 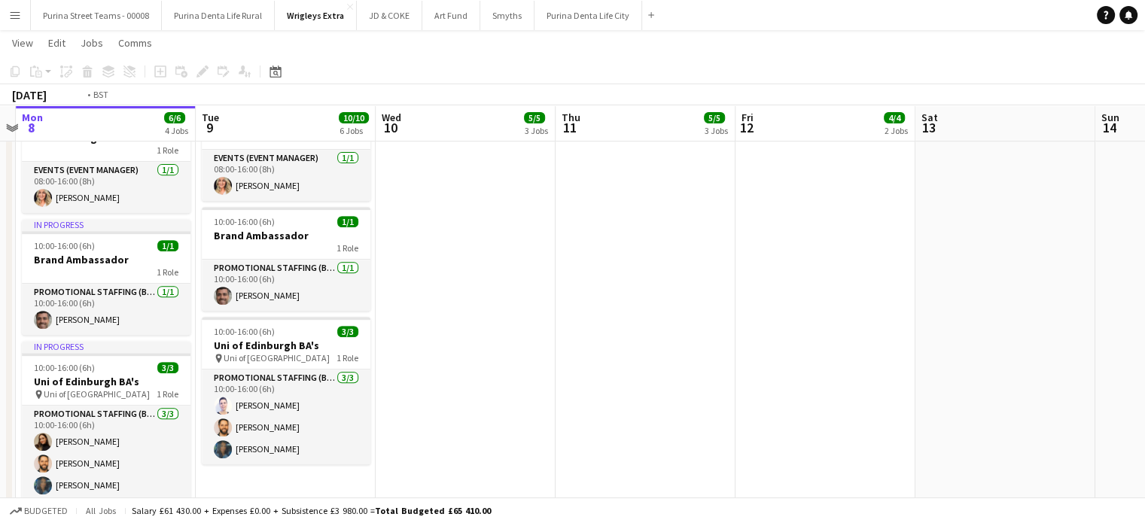 What do you see at coordinates (354, 130) in the screenshot?
I see `div: 6 Jobs` at bounding box center [354, 130].